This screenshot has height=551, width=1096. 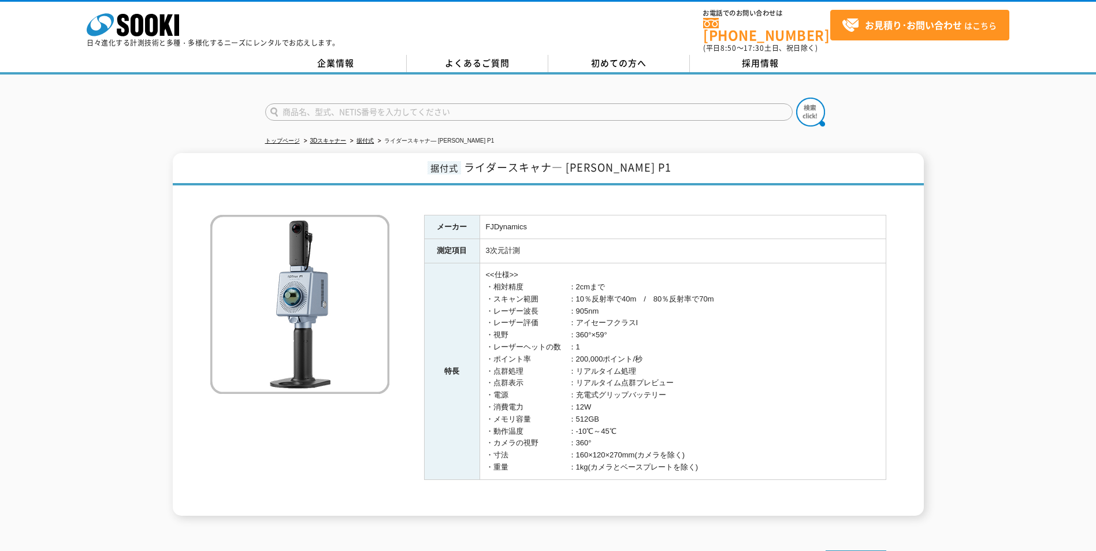 What do you see at coordinates (729, 48) in the screenshot?
I see `span: 8:50` at bounding box center [729, 48].